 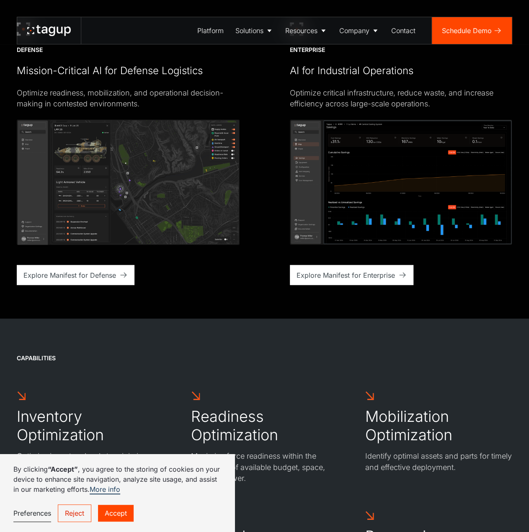 I want to click on p: Identify optimal assets and parts for timely and effective deployment., so click(x=439, y=461).